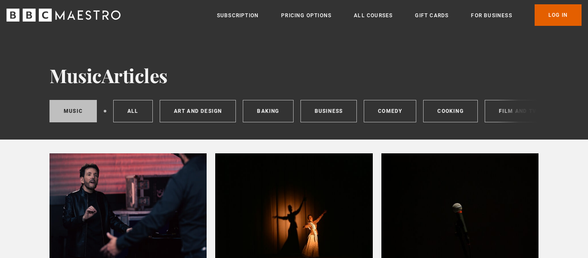  I want to click on a: Log In, so click(558, 15).